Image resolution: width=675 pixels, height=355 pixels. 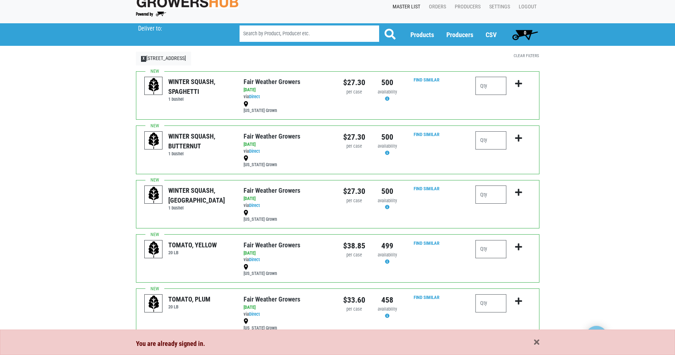 What do you see at coordinates (526, 56) in the screenshot?
I see `a: Clear Filters` at bounding box center [526, 56].